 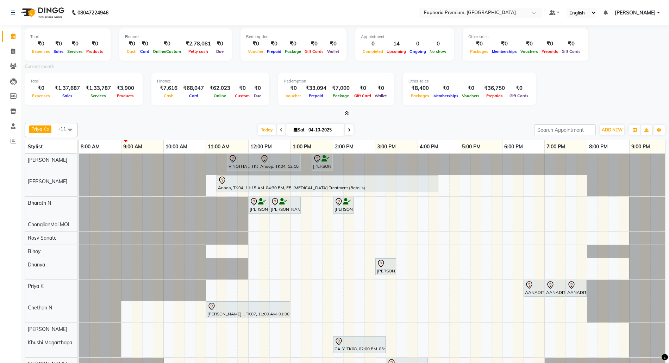 What do you see at coordinates (556, 147) in the screenshot?
I see `a: 7:00 PM` at bounding box center [556, 147].